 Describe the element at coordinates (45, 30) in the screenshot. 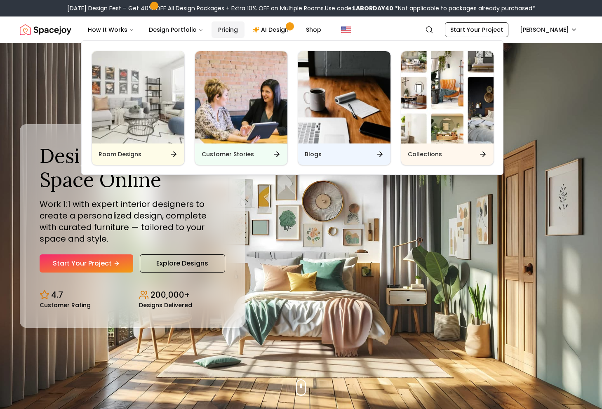

I see `img: Spacejoy Logo` at that location.